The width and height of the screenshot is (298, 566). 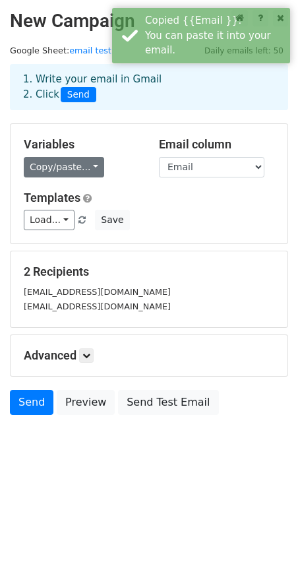 What do you see at coordinates (149, 356) in the screenshot?
I see `h5: Advanced` at bounding box center [149, 356].